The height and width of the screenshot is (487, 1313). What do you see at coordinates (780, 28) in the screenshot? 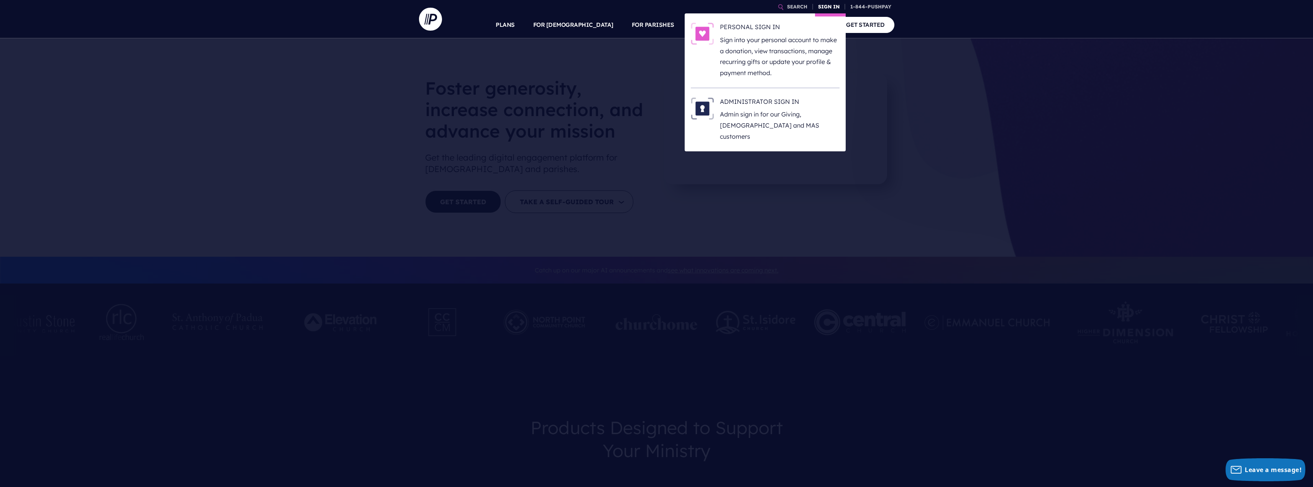
I see `h6: PERSONAL SIGN IN` at bounding box center [780, 28].